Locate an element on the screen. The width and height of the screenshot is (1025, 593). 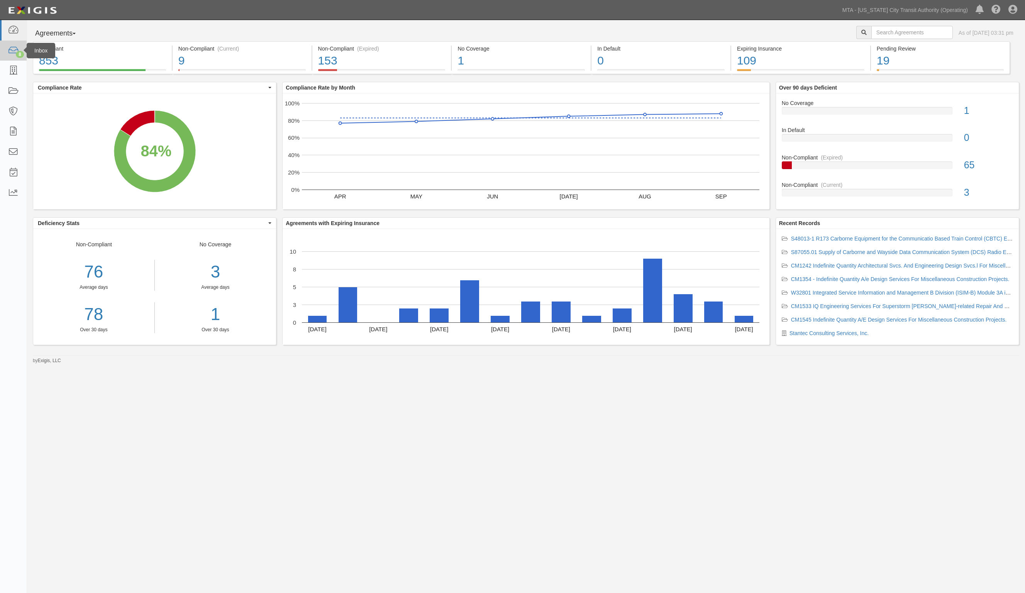
text: SEP is located at coordinates (721, 196).